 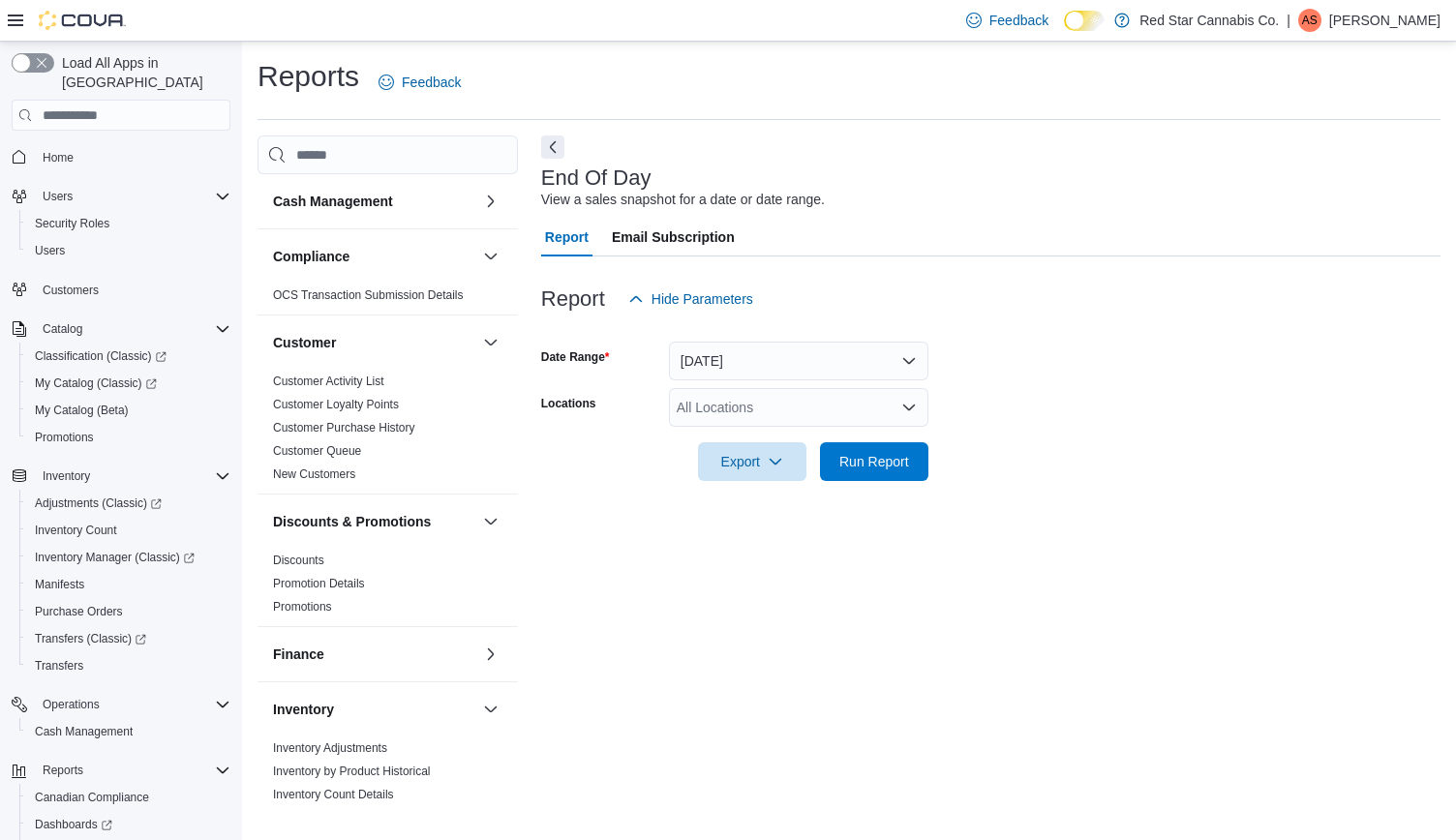 What do you see at coordinates (298, 560) in the screenshot?
I see `span: Discounts` at bounding box center [298, 560].